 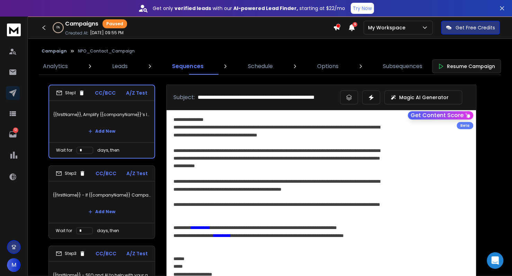 What do you see at coordinates (362, 8) in the screenshot?
I see `button: Try Now` at bounding box center [362, 8].